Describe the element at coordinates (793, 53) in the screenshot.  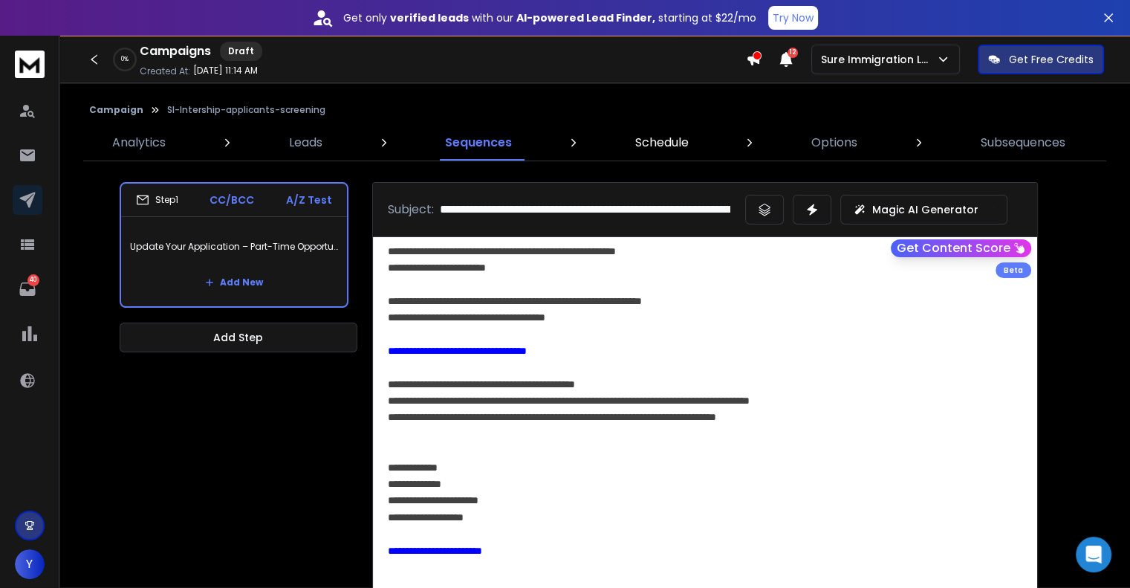
I see `span: 12` at that location.